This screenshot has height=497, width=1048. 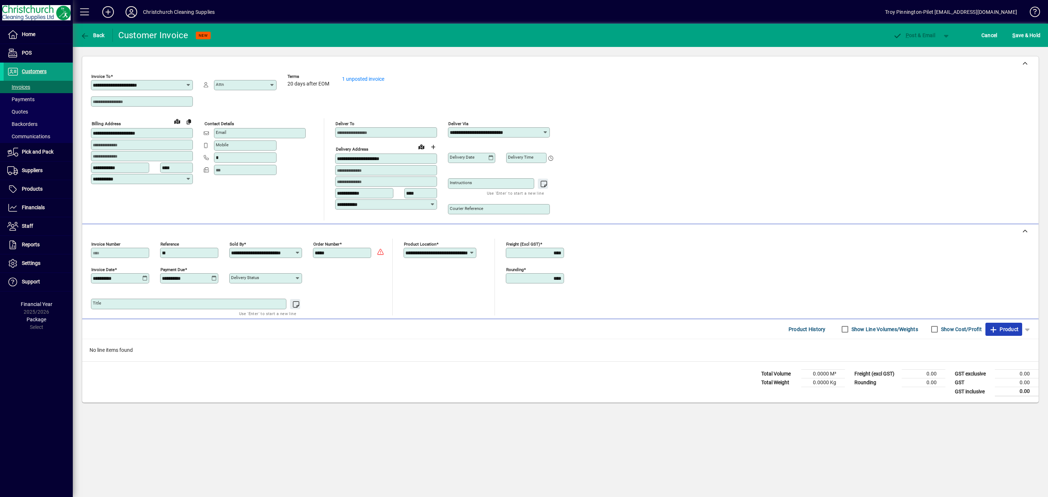 What do you see at coordinates (203, 35) in the screenshot?
I see `span: NEW` at bounding box center [203, 35].